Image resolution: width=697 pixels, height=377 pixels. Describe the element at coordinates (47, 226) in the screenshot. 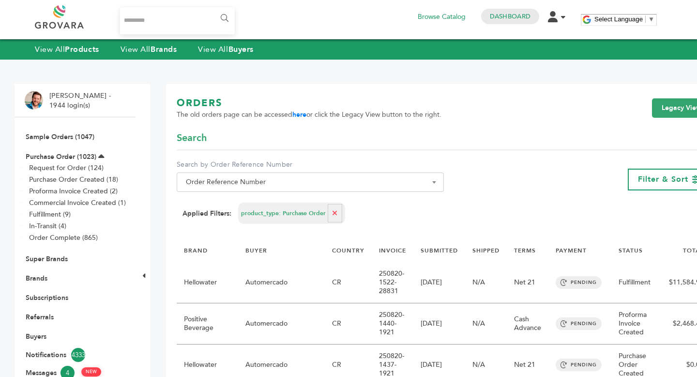

I see `a: In-Transit (4)` at that location.